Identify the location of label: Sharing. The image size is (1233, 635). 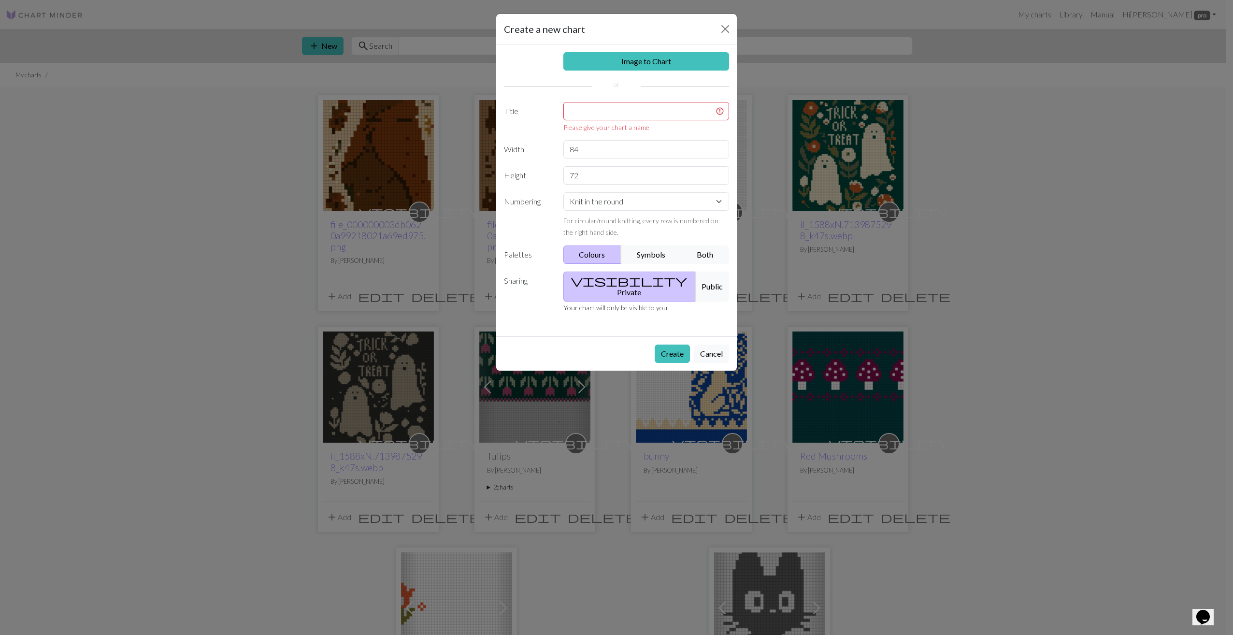
(527, 286).